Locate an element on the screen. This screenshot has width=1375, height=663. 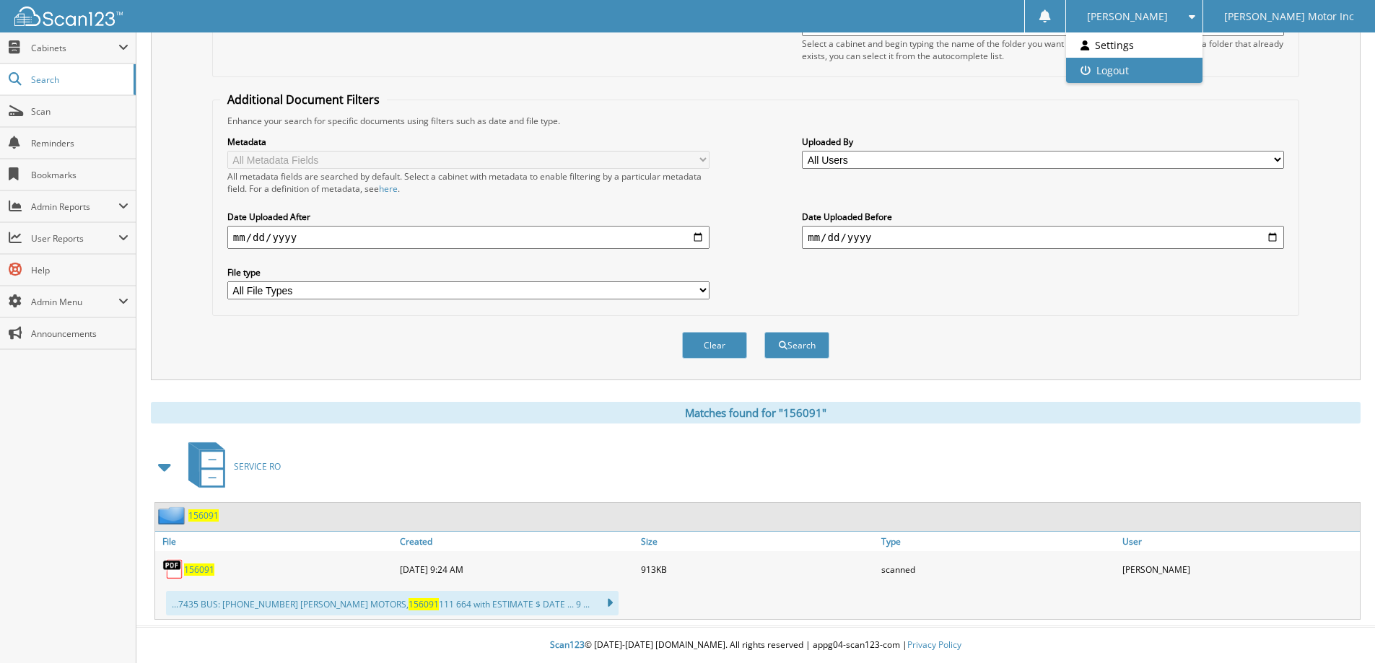
span: Bookmarks is located at coordinates (79, 175).